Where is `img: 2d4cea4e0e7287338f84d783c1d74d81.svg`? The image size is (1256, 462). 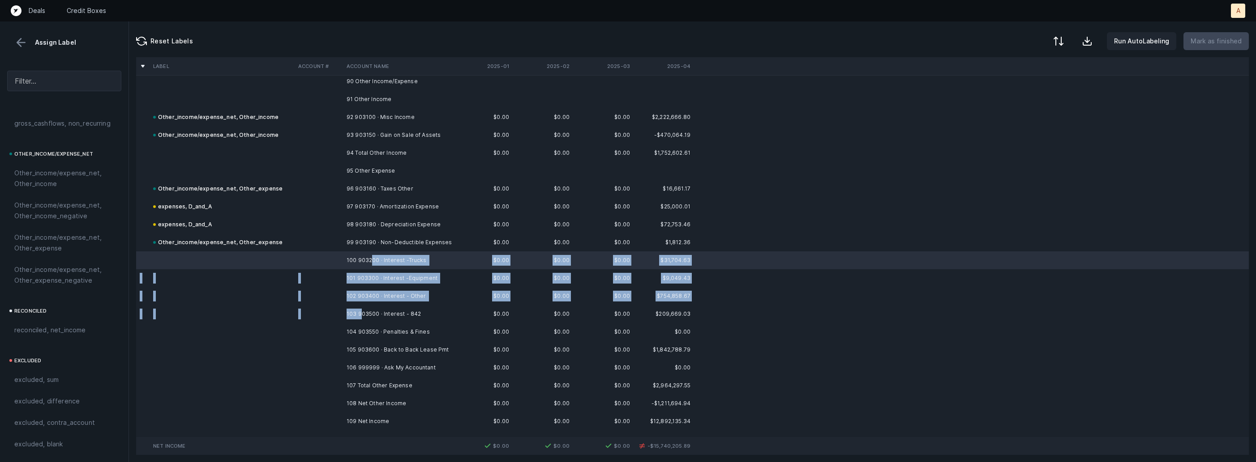
img: 2d4cea4e0e7287338f84d783c1d74d81.svg is located at coordinates (642, 446).